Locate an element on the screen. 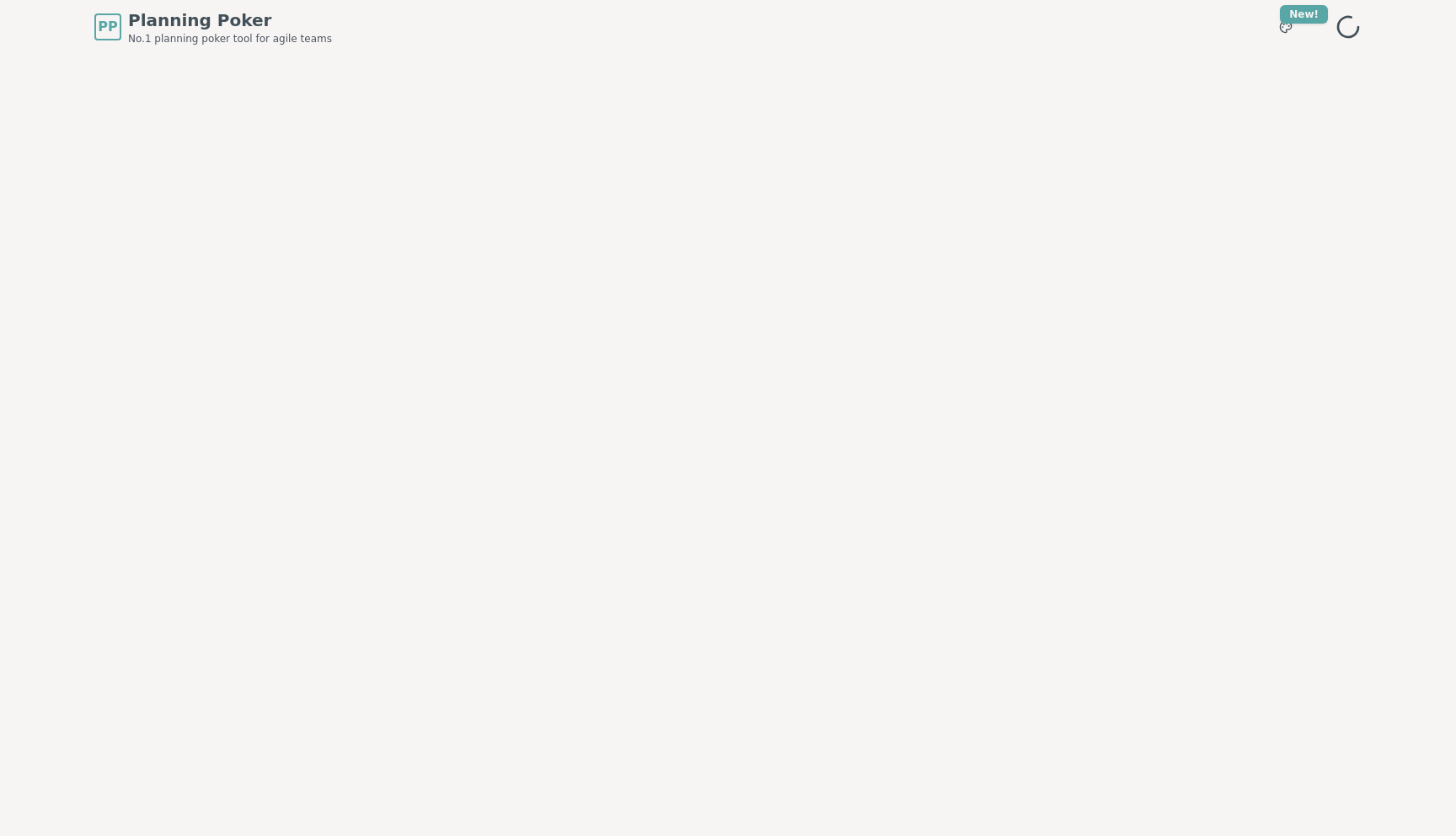 The image size is (1456, 836). span: PP is located at coordinates (107, 27).